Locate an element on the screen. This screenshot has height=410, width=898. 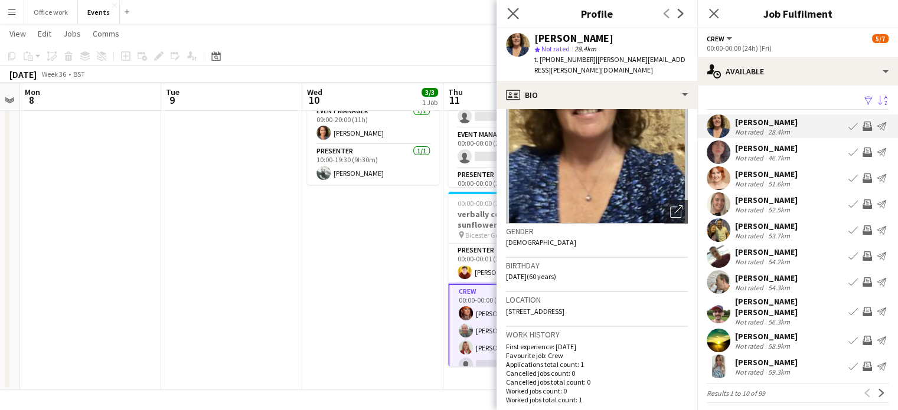
span: 00:00-00:00 (24h) (Fri) is located at coordinates (490, 203).